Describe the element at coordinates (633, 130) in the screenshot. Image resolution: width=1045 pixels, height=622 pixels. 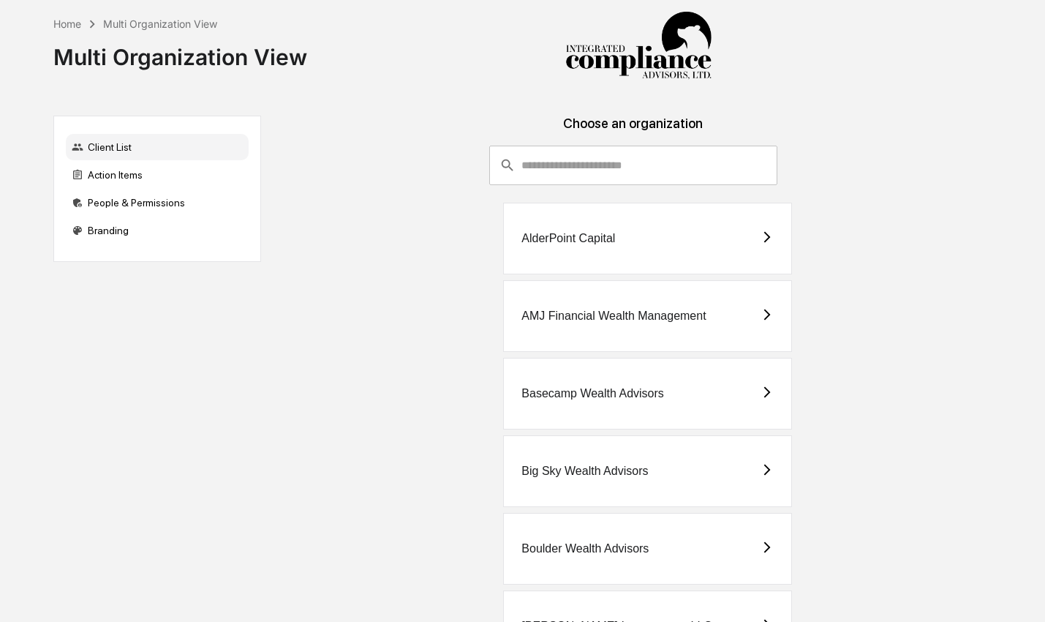
I see `div: Choose an organization` at that location.